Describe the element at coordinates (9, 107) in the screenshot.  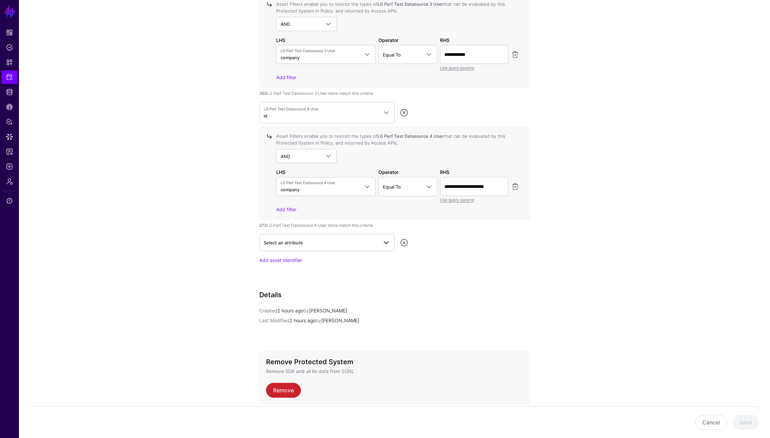
I see `span: CAEP Hub` at that location.